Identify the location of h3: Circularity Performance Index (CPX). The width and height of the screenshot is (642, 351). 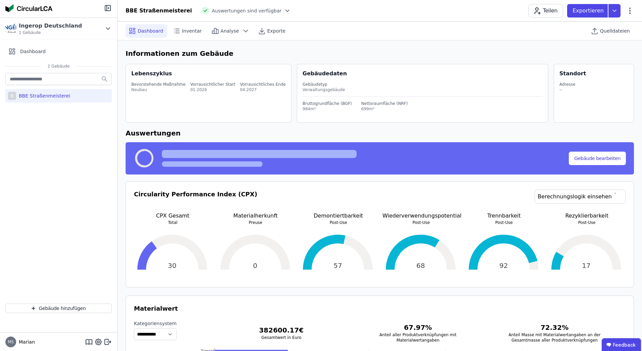
(195, 201).